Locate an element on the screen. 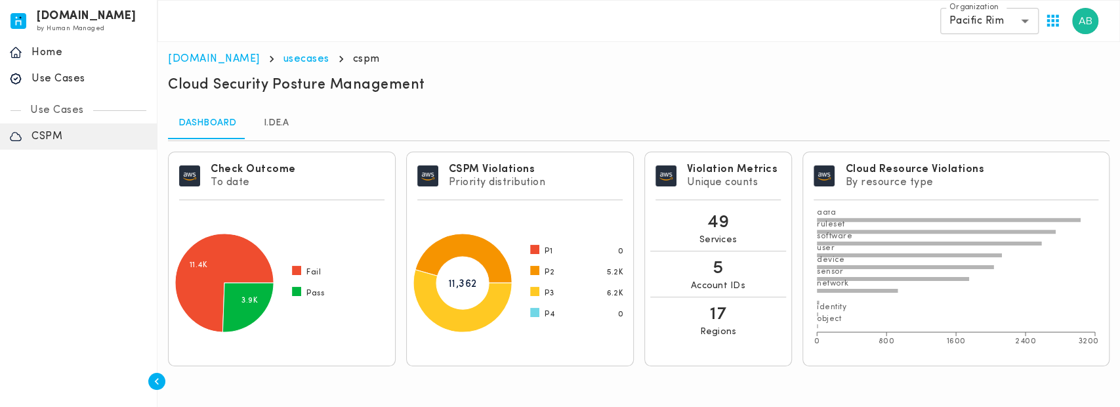 Image resolution: width=1120 pixels, height=407 pixels. a: usecases is located at coordinates (307, 59).